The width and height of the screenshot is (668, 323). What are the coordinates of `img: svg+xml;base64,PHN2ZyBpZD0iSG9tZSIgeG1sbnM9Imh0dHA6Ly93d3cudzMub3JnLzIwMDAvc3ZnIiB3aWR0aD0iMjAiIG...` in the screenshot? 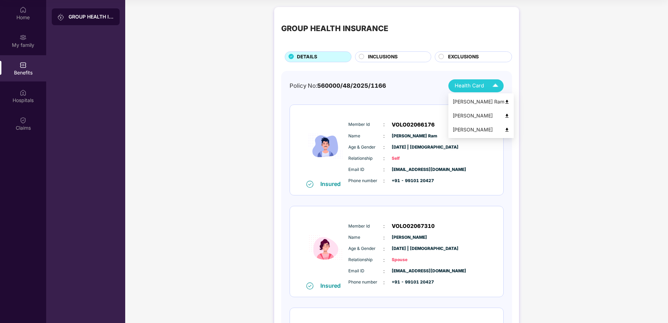 It's located at (23, 10).